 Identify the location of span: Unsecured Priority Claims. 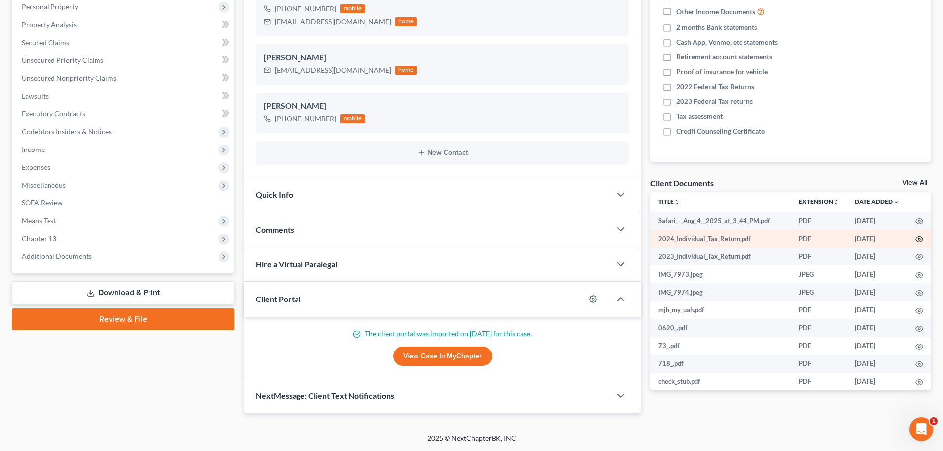
(62, 60).